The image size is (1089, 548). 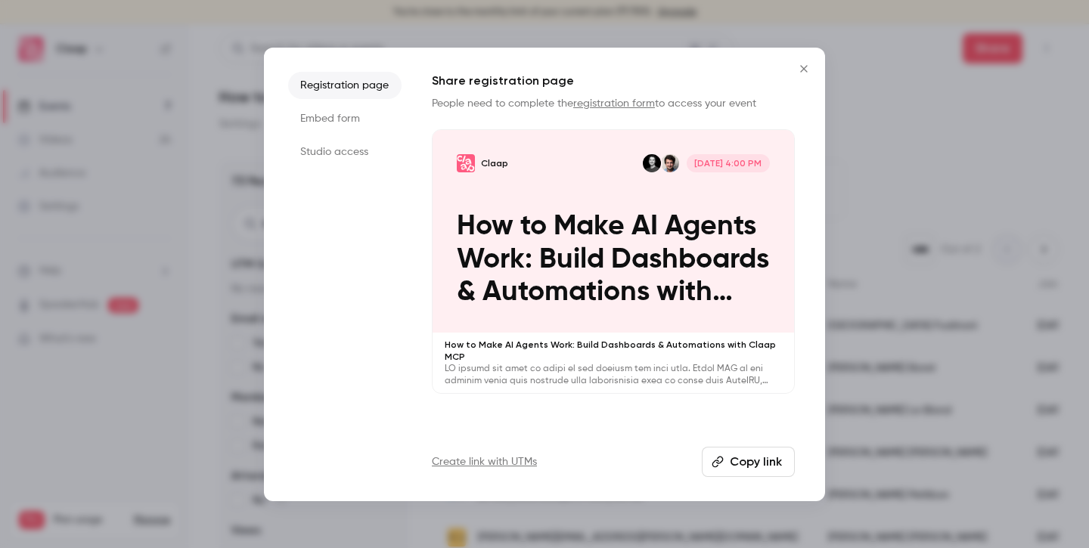 I want to click on button: Copy link, so click(x=748, y=462).